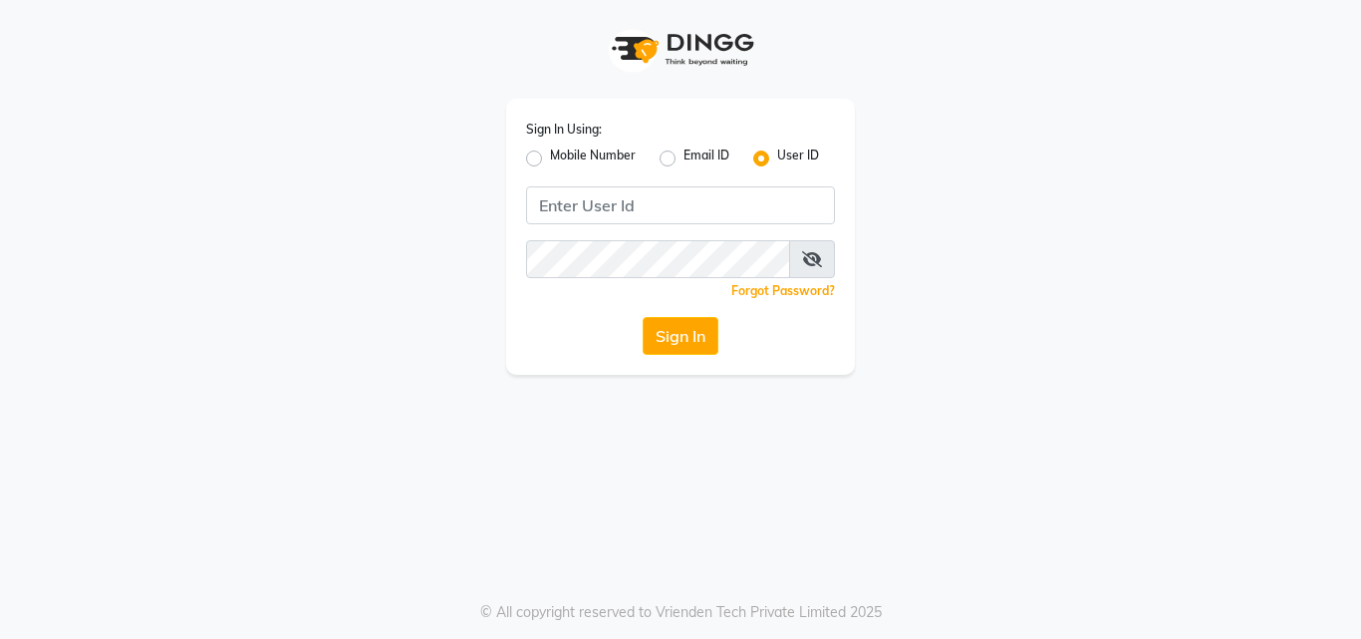 The height and width of the screenshot is (639, 1361). Describe the element at coordinates (593, 158) in the screenshot. I see `label: Mobile Number` at that location.